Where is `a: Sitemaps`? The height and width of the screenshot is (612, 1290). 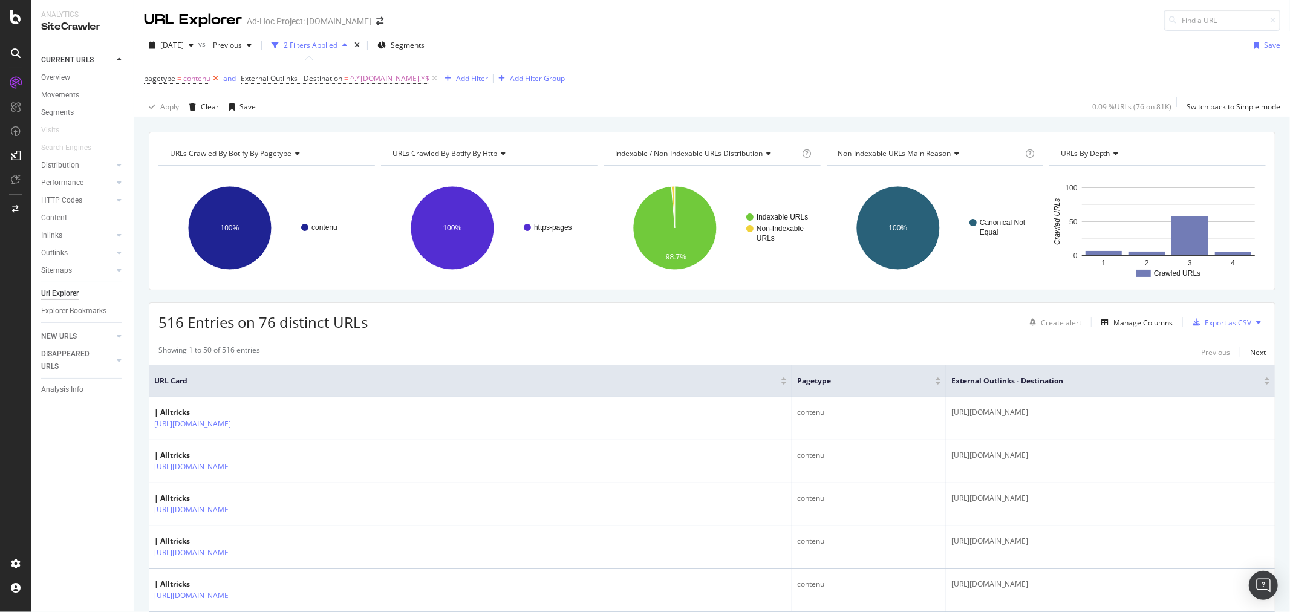 a: Sitemaps is located at coordinates (77, 270).